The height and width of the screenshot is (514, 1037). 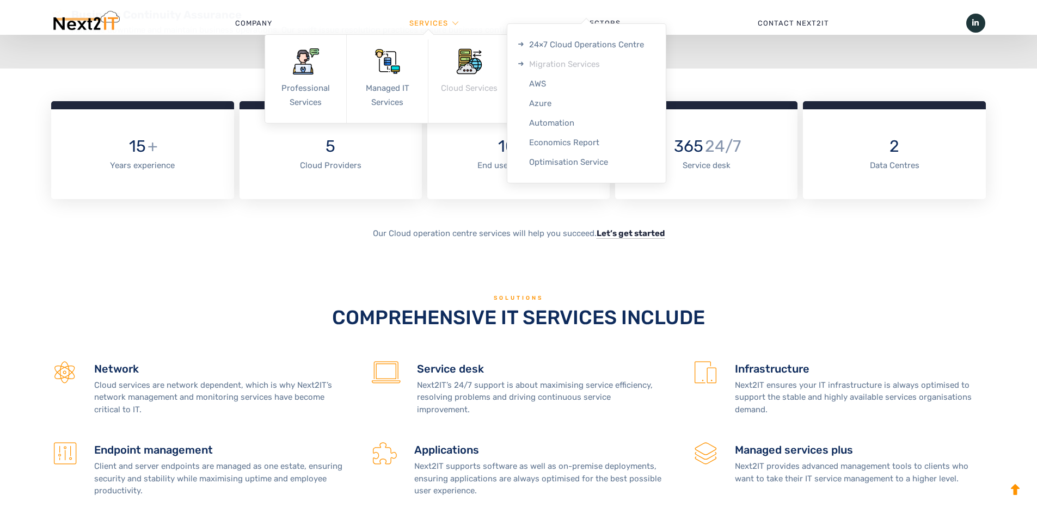 What do you see at coordinates (586, 103) in the screenshot?
I see `a: Azure` at bounding box center [586, 103].